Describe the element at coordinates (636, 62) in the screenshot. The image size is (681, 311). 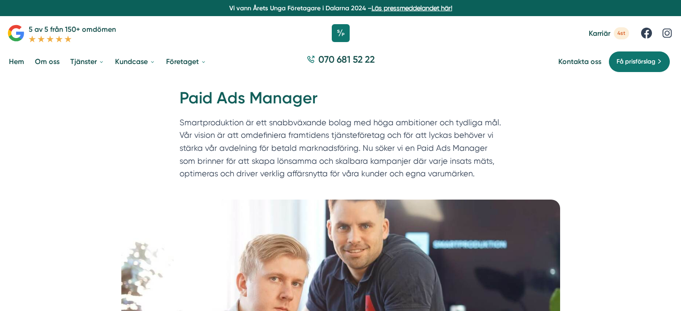
I see `span: Få prisförslag` at that location.